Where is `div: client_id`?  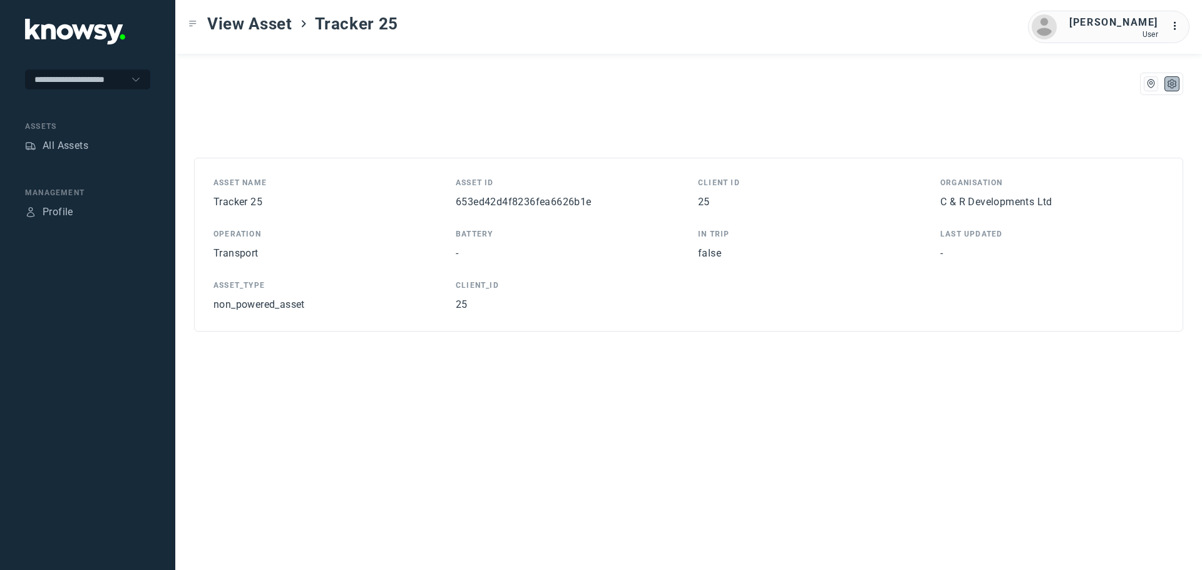 div: client_id is located at coordinates (567, 286).